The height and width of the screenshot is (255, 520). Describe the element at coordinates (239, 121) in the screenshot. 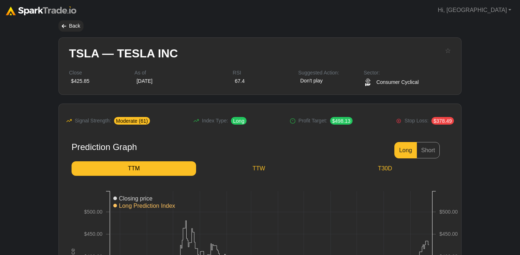

I see `span: Long` at that location.